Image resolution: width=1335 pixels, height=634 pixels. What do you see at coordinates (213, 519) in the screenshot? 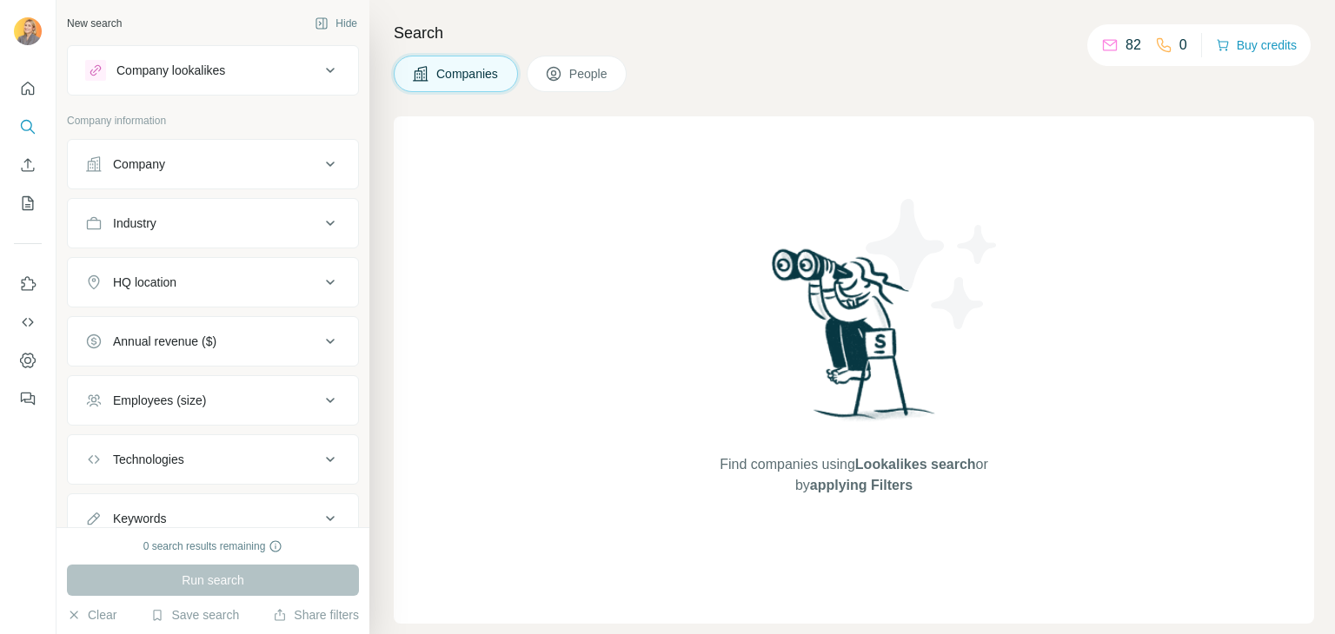
I see `button: Keywords` at bounding box center [213, 519].